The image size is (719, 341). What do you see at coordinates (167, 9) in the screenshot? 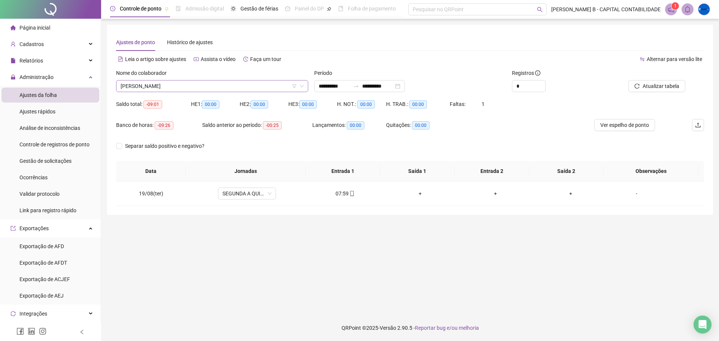
I see `span: pushpin` at bounding box center [167, 9].